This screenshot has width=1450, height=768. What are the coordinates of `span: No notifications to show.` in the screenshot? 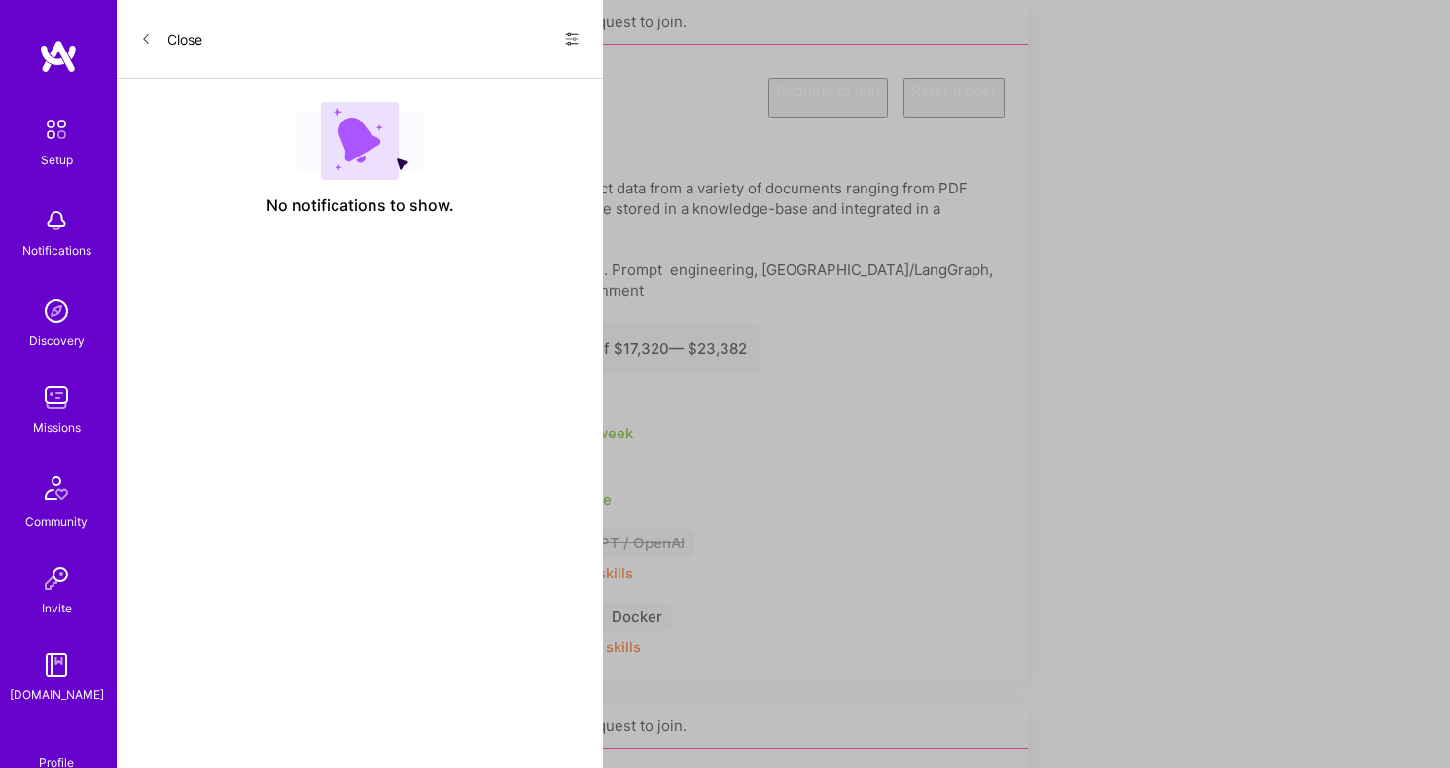 It's located at (360, 205).